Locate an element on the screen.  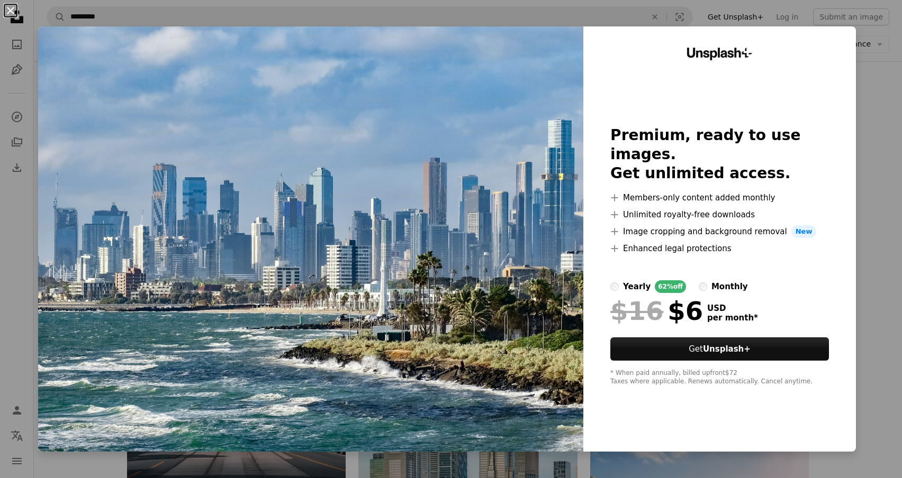
span: per month * is located at coordinates (732, 318).